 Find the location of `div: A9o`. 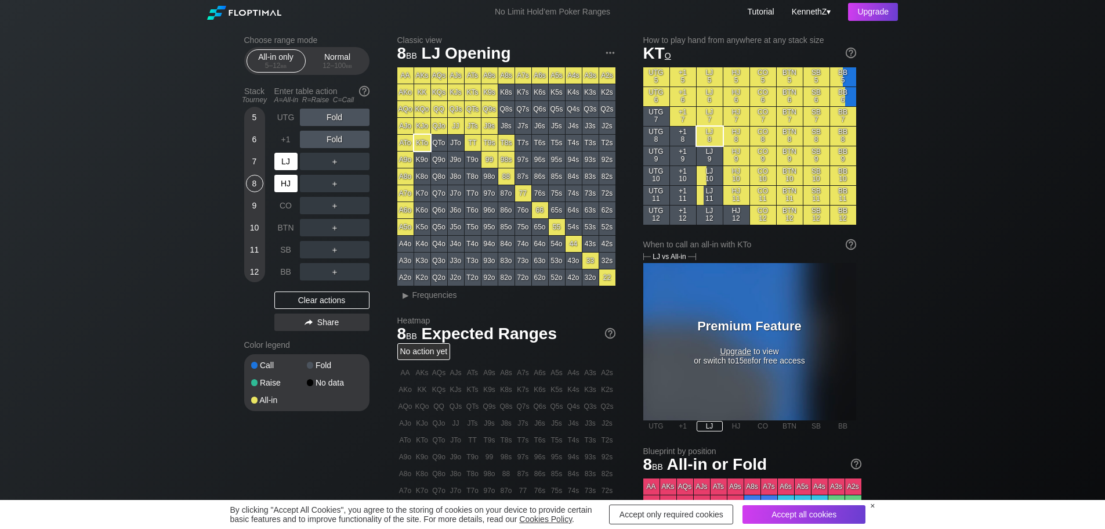

div: A9o is located at coordinates (406, 160).